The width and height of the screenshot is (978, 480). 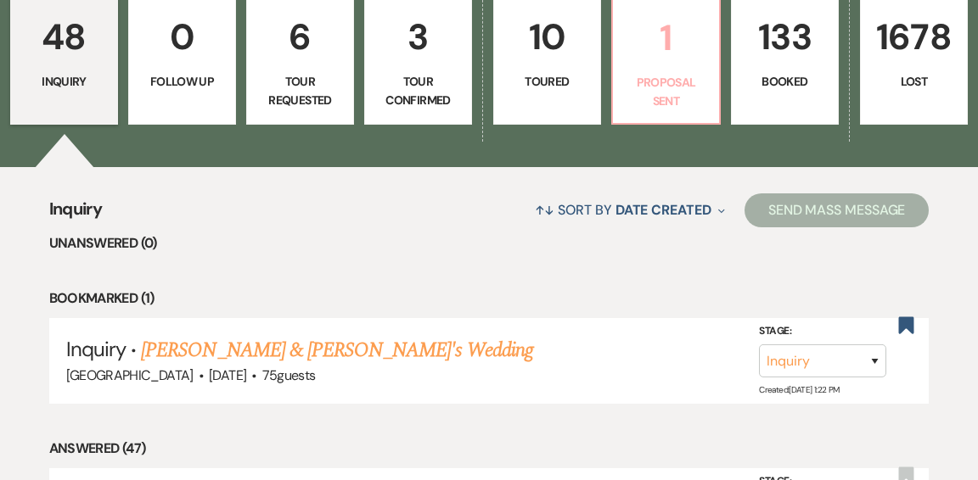 I want to click on p: Tour Requested, so click(x=300, y=91).